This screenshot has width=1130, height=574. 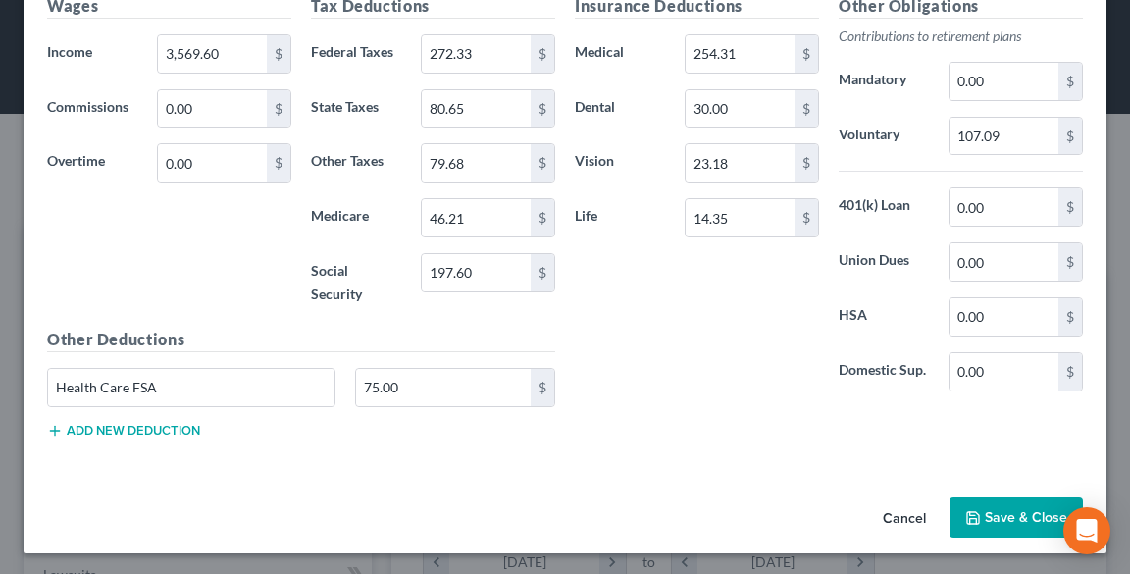 What do you see at coordinates (620, 218) in the screenshot?
I see `label: Life` at bounding box center [620, 218].